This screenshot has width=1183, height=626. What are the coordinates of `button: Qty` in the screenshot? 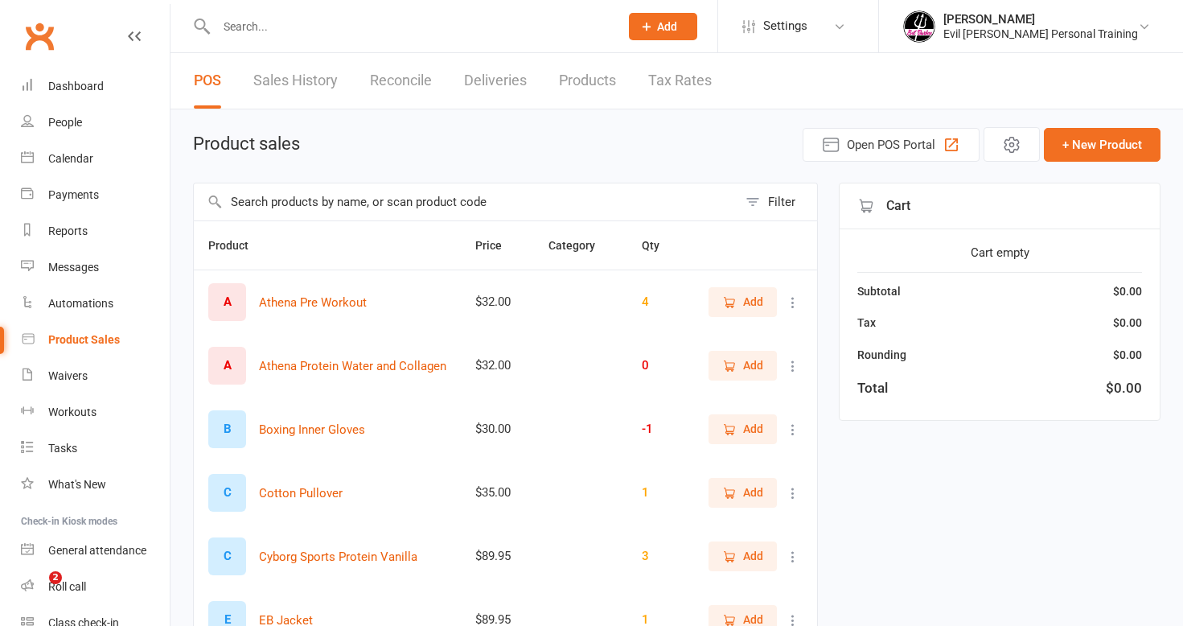 It's located at (660, 245).